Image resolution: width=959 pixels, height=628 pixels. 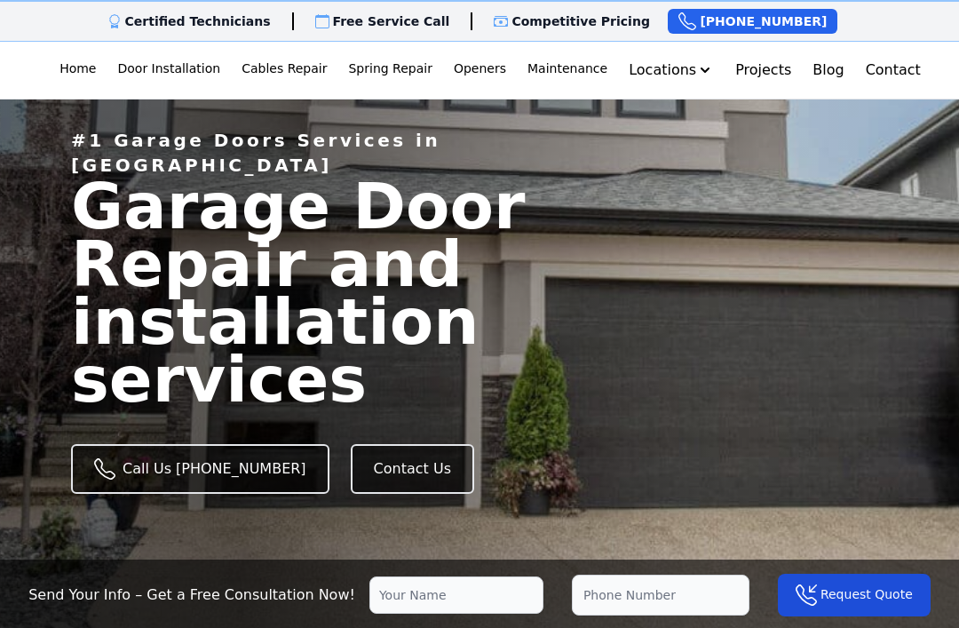 I want to click on a: Maintenance, so click(x=567, y=70).